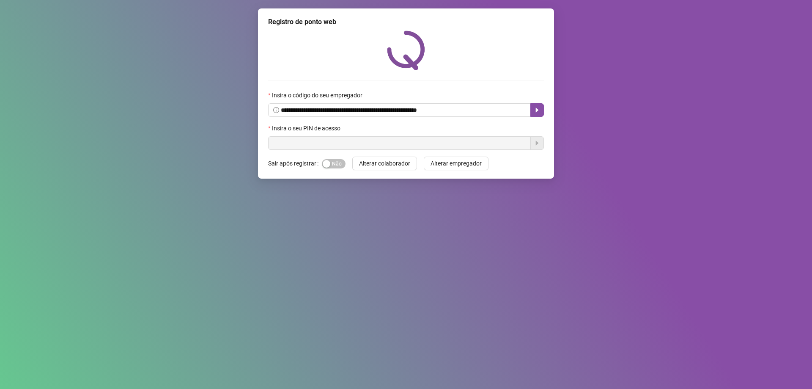  What do you see at coordinates (276, 110) in the screenshot?
I see `span: info-circle` at bounding box center [276, 110].